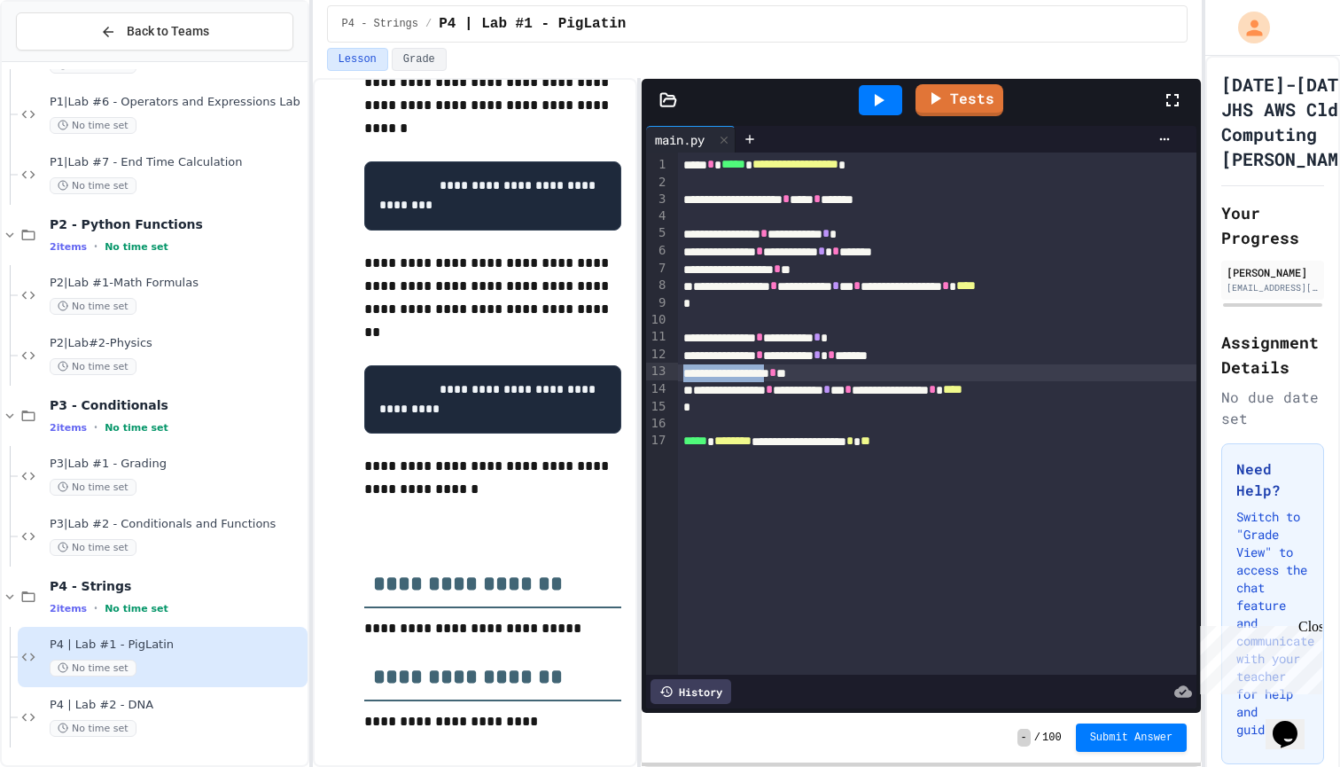 Image resolution: width=1340 pixels, height=767 pixels. I want to click on div: 1, so click(657, 165).